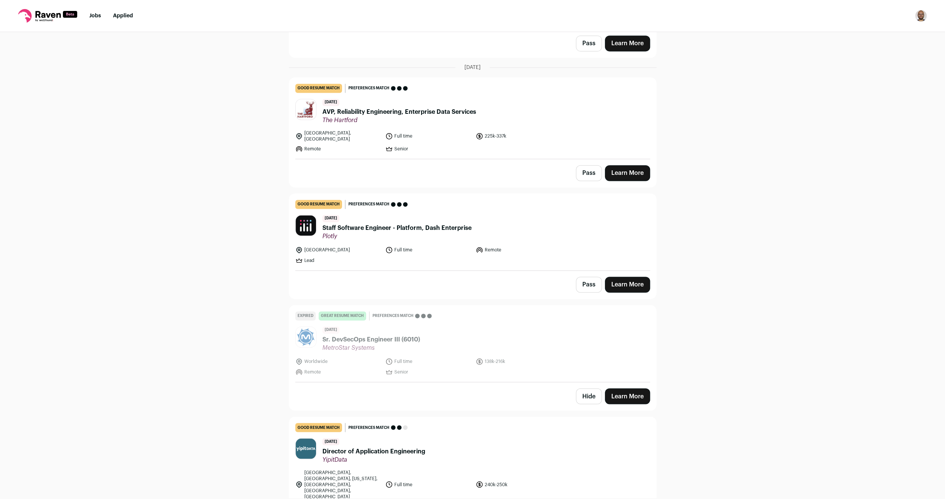 The width and height of the screenshot is (945, 499). I want to click on li: Lead, so click(338, 260).